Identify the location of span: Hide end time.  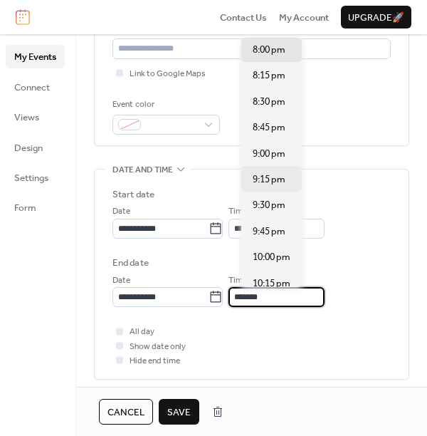
(155, 361).